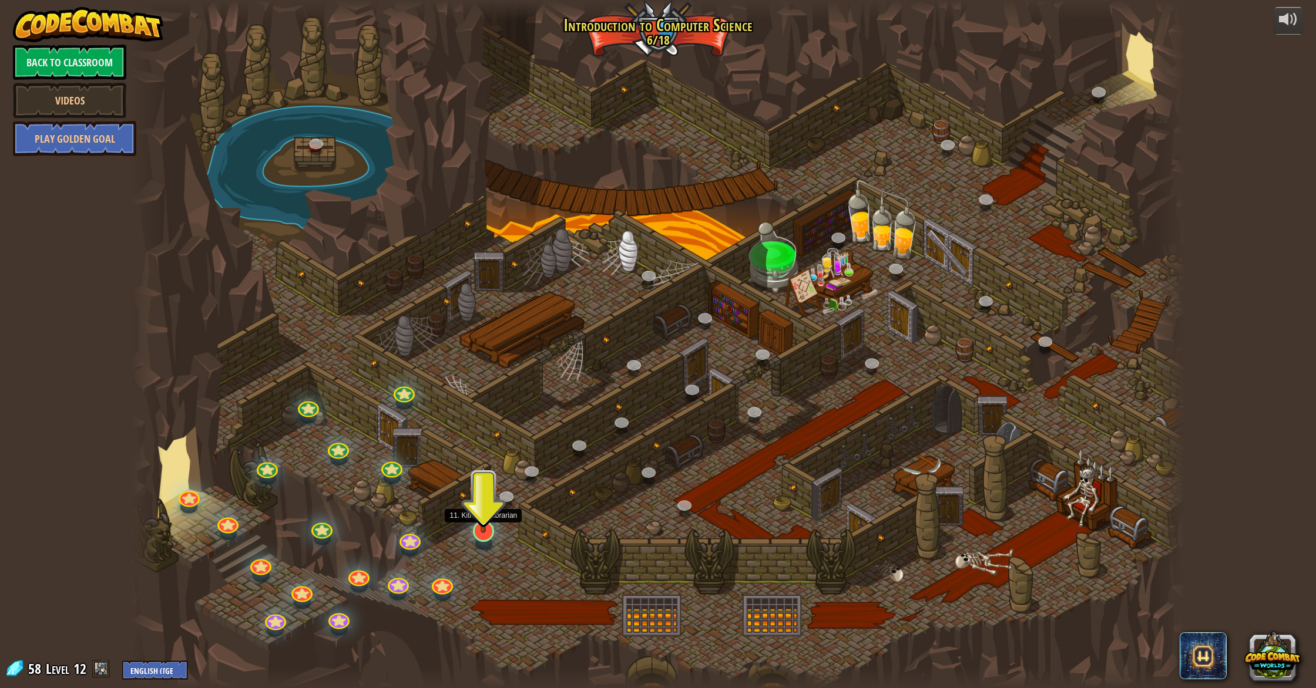 The height and width of the screenshot is (688, 1316). I want to click on button: Adjust volume, so click(1288, 21).